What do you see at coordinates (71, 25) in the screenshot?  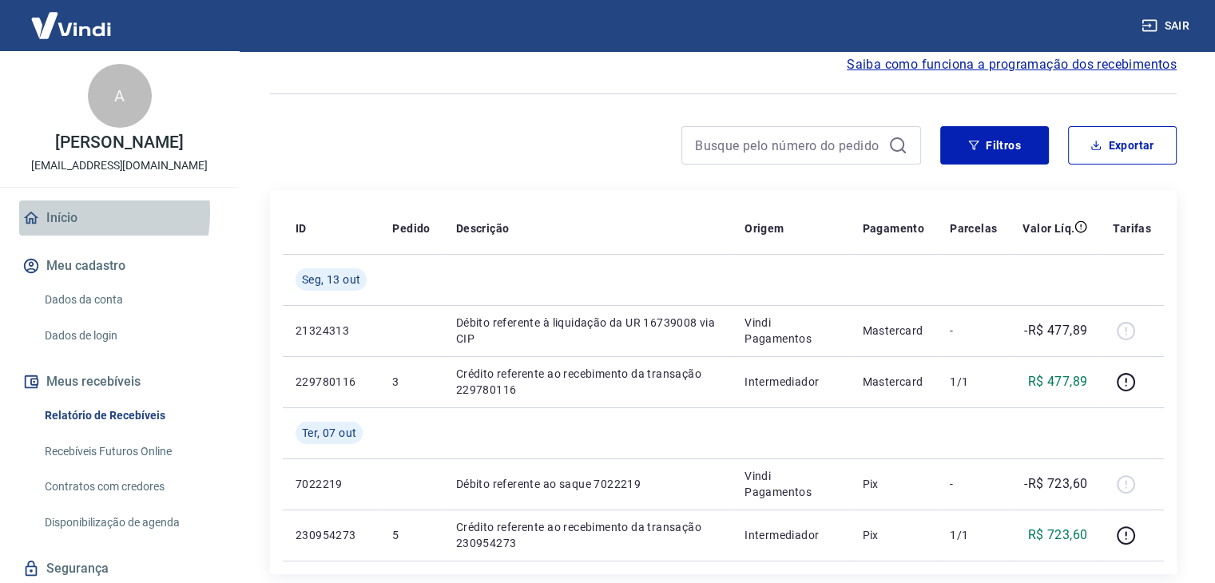 I see `img: Vindi` at bounding box center [71, 25].